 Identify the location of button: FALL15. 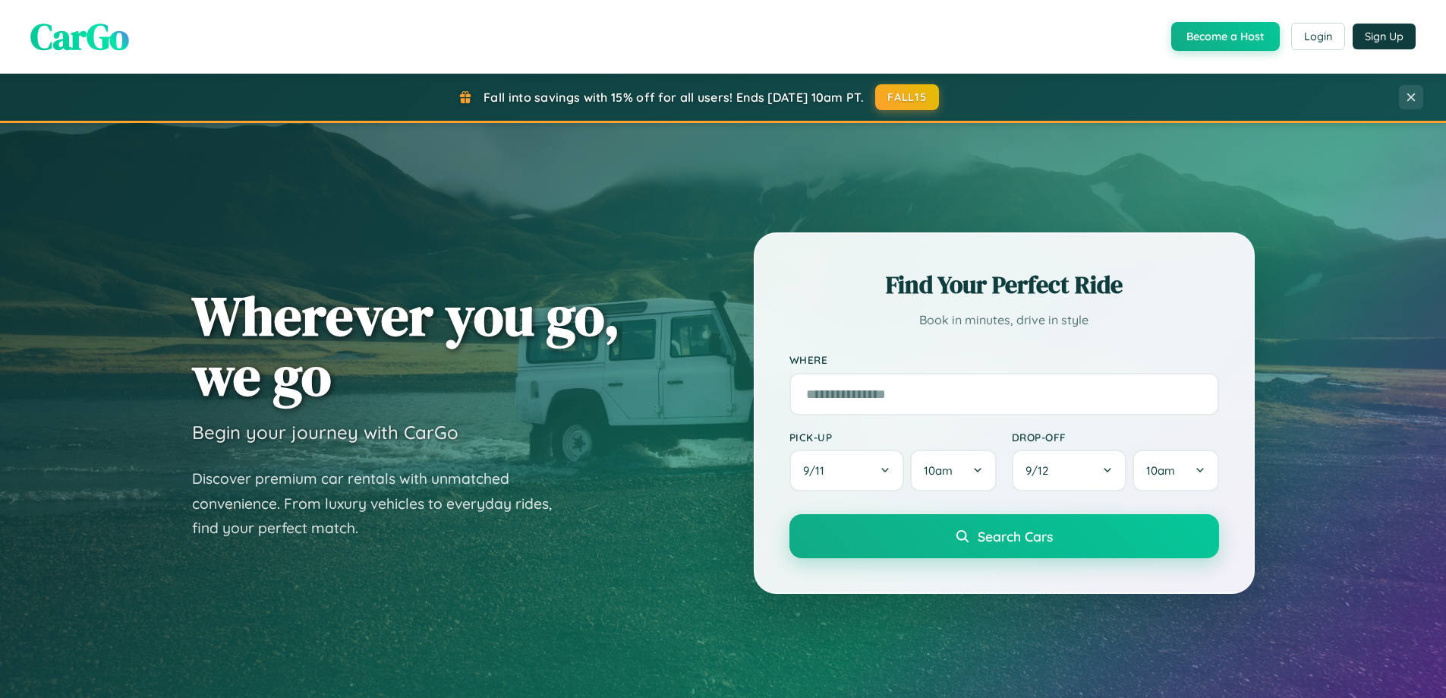
(907, 97).